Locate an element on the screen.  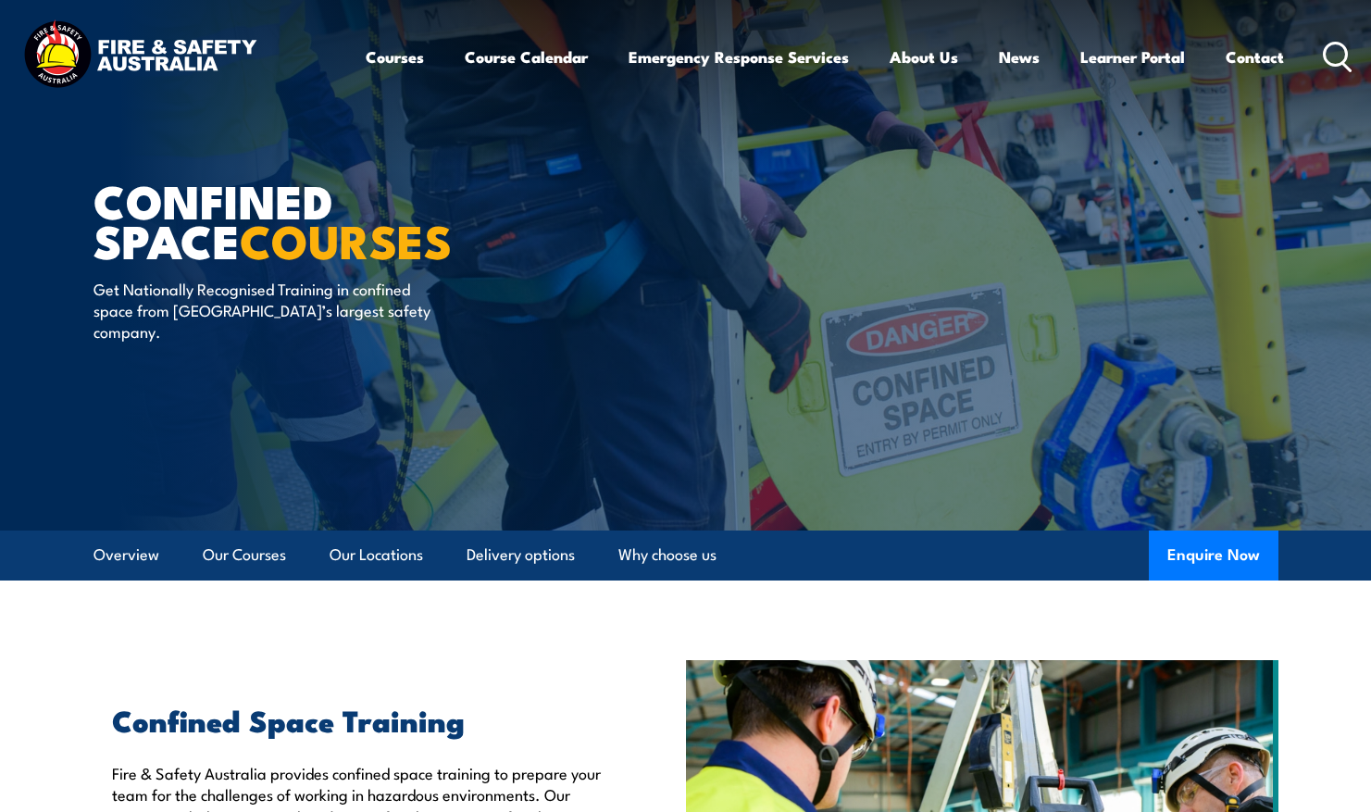
a: Delivery options is located at coordinates (520, 554).